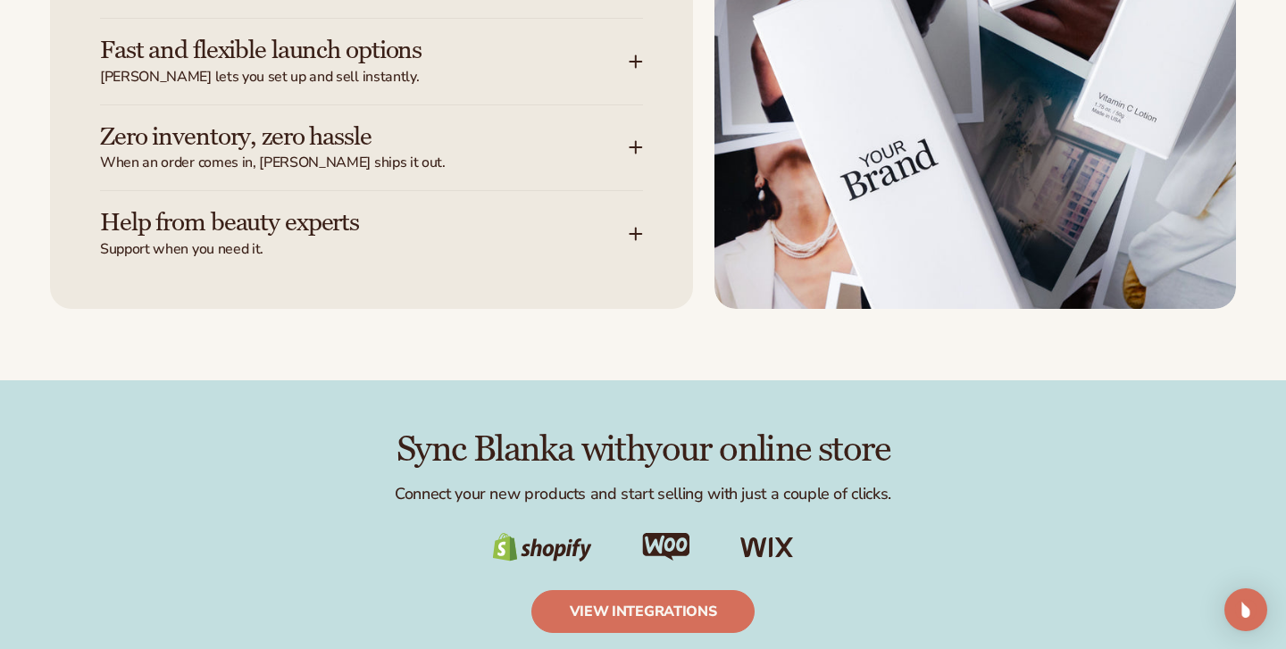 Image resolution: width=1286 pixels, height=649 pixels. What do you see at coordinates (643, 450) in the screenshot?
I see `h2: Sync Blanka with your online store` at bounding box center [643, 450].